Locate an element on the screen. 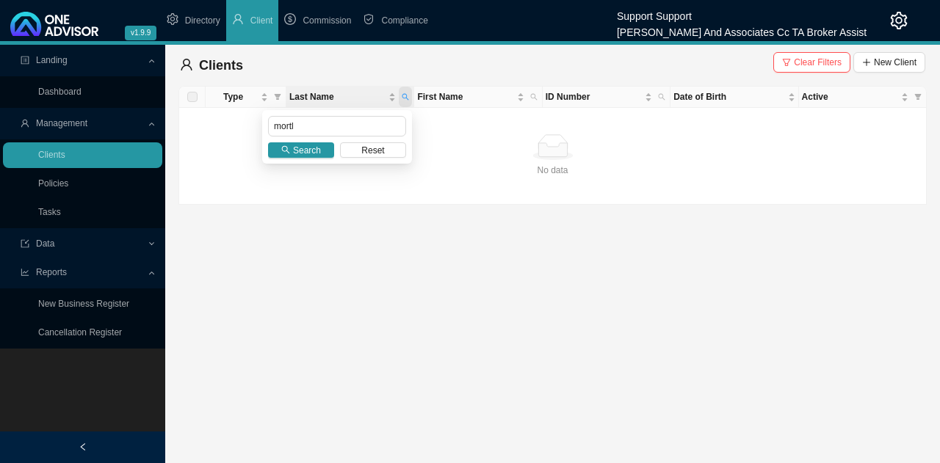 The width and height of the screenshot is (940, 463). span: Search is located at coordinates (307, 151).